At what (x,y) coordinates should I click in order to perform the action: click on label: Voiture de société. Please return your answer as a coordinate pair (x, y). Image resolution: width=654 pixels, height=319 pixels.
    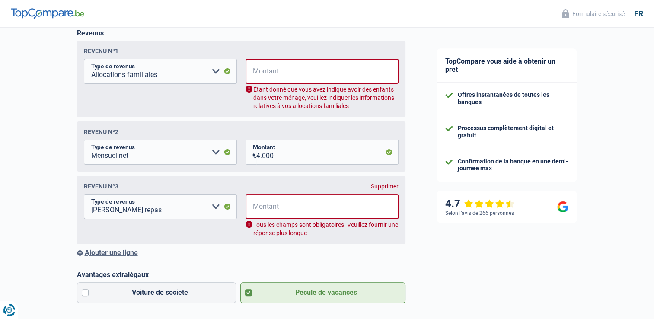
    Looking at the image, I should click on (157, 293).